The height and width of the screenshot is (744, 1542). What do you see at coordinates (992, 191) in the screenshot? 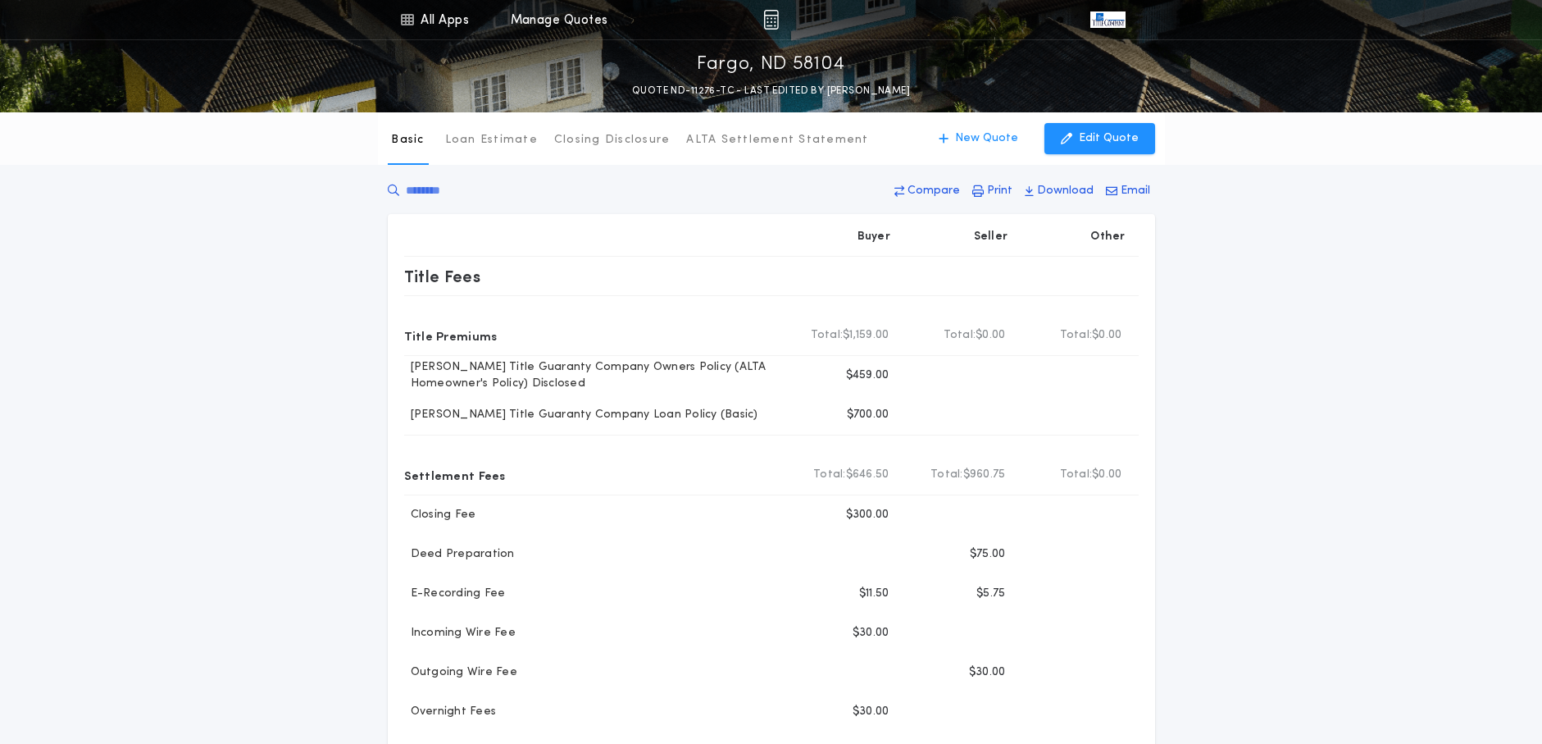
I see `button: Print` at bounding box center [992, 191].